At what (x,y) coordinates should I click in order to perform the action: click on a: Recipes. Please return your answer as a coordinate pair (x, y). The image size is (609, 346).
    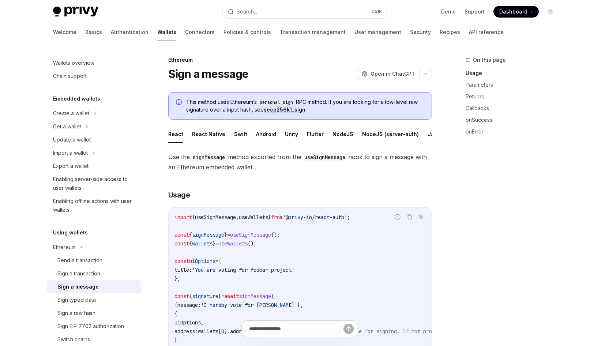
    Looking at the image, I should click on (450, 32).